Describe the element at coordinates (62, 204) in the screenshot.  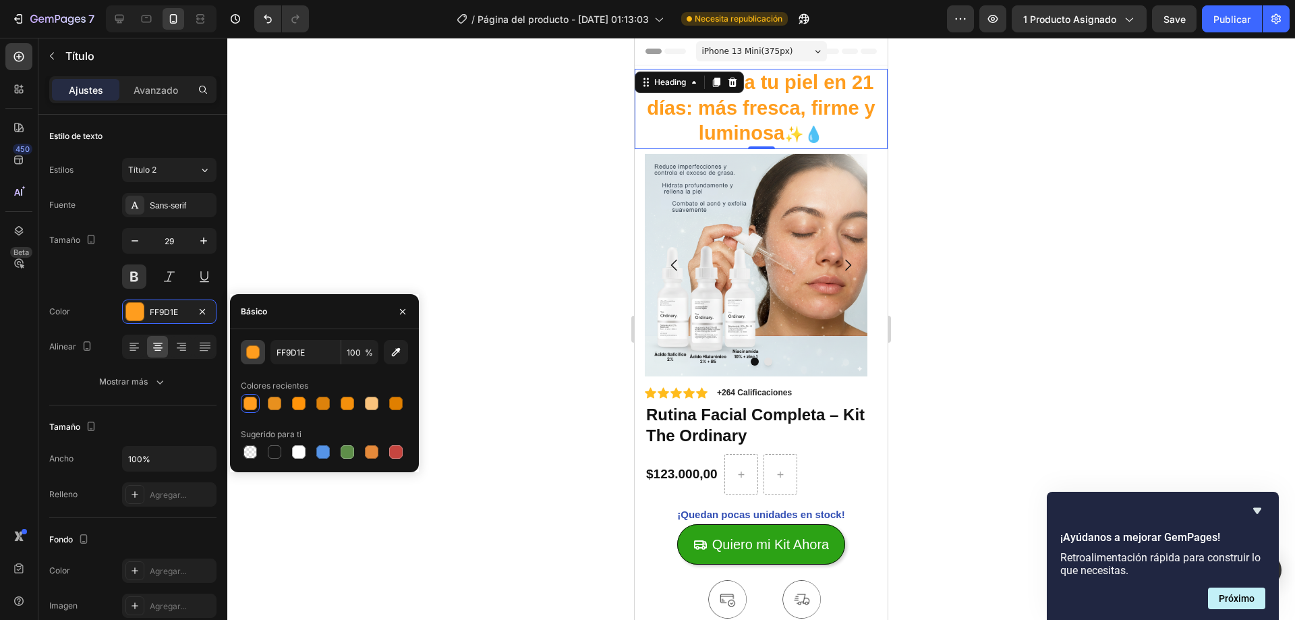
I see `font: Fuente` at that location.